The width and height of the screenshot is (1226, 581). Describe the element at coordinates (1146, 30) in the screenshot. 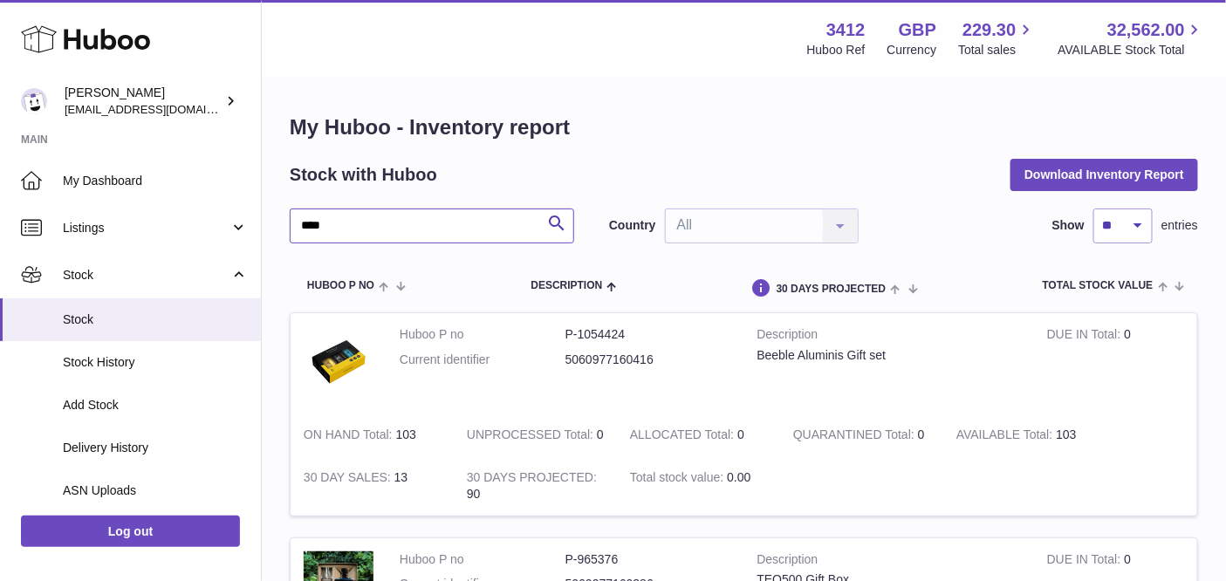

I see `span: 32,562.00` at that location.